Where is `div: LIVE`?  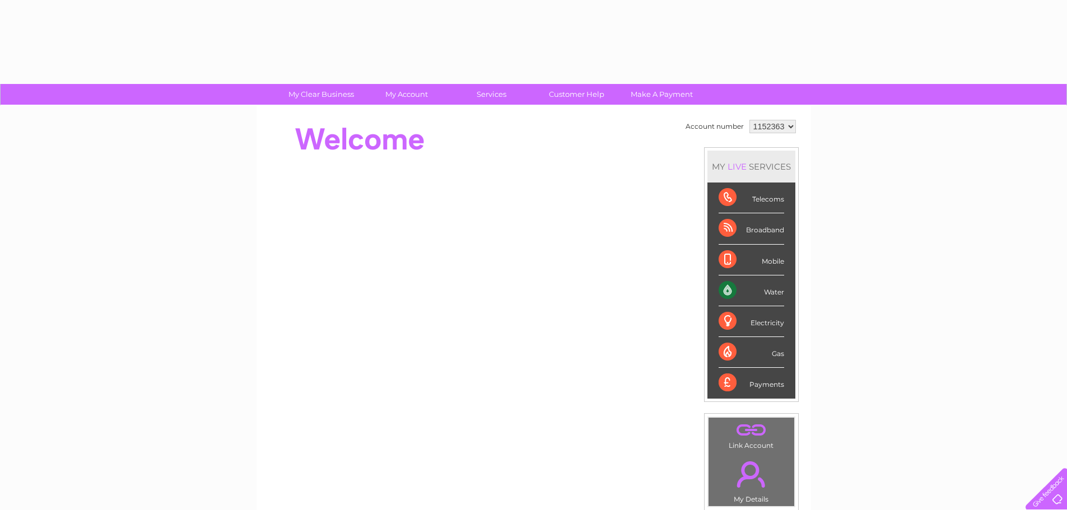 div: LIVE is located at coordinates (737, 166).